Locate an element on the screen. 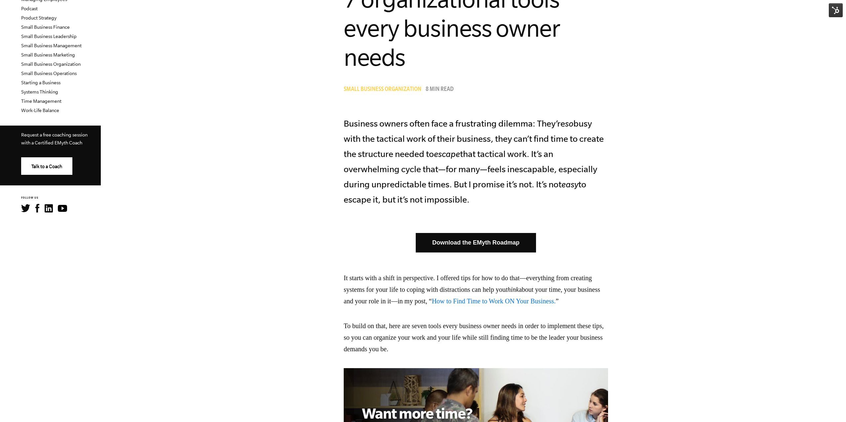  a: Time Management is located at coordinates (41, 101).